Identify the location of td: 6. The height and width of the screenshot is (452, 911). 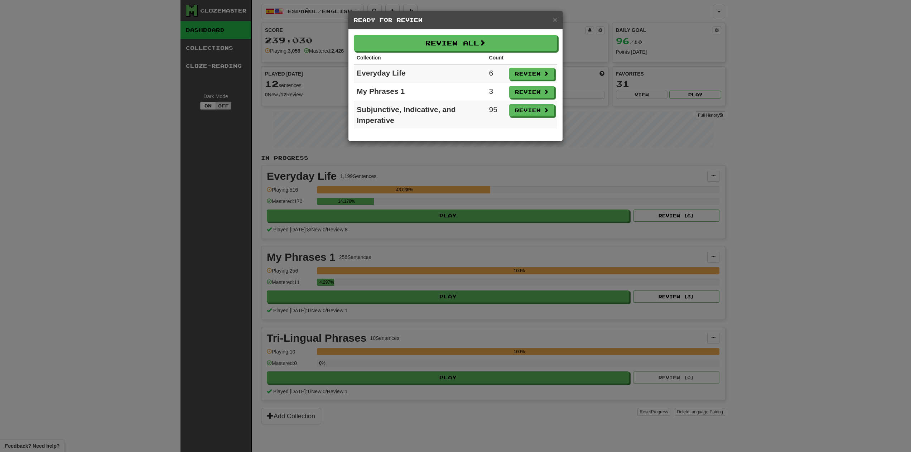
(496, 74).